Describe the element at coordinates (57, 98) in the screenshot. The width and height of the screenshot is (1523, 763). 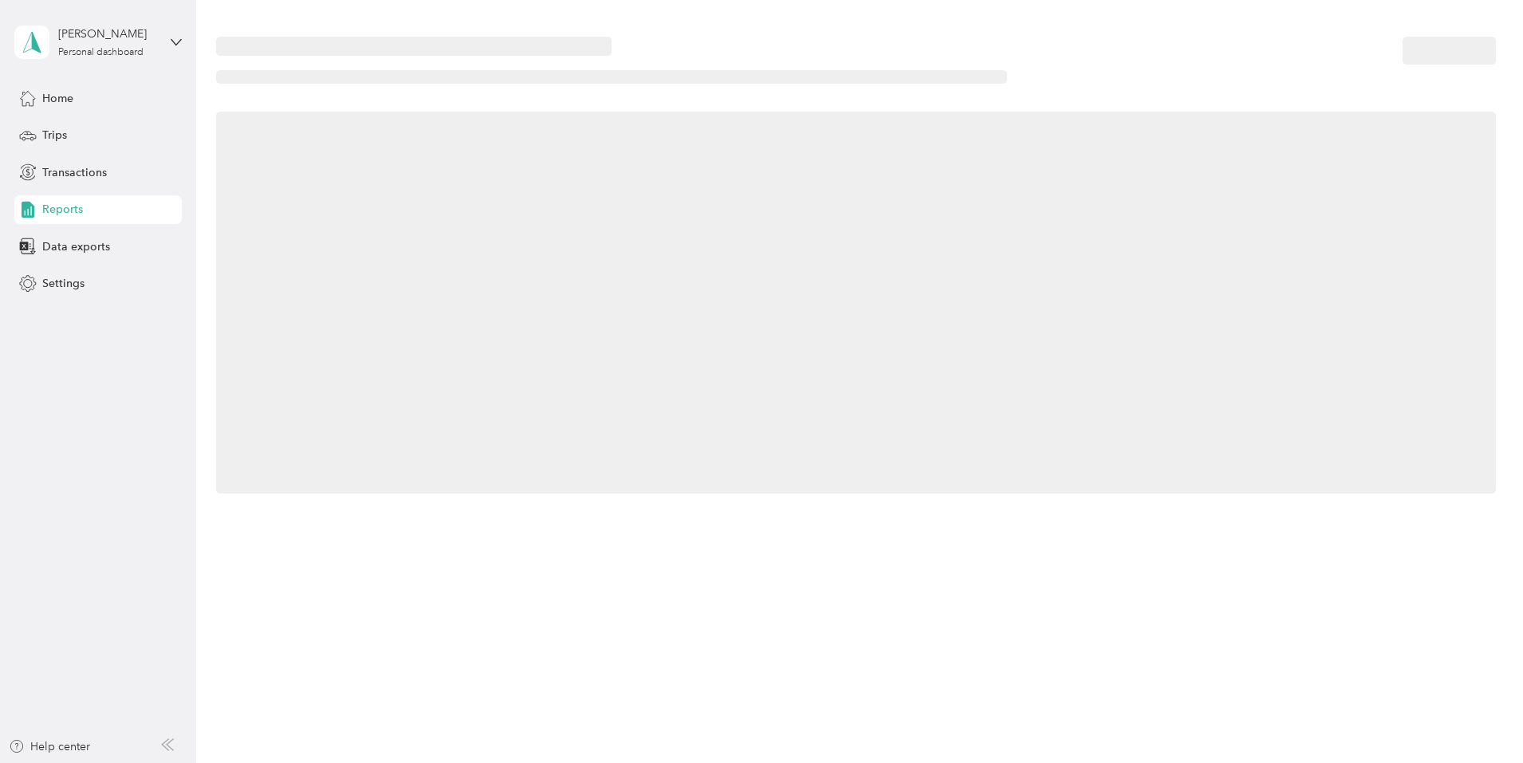
I see `span: Home` at that location.